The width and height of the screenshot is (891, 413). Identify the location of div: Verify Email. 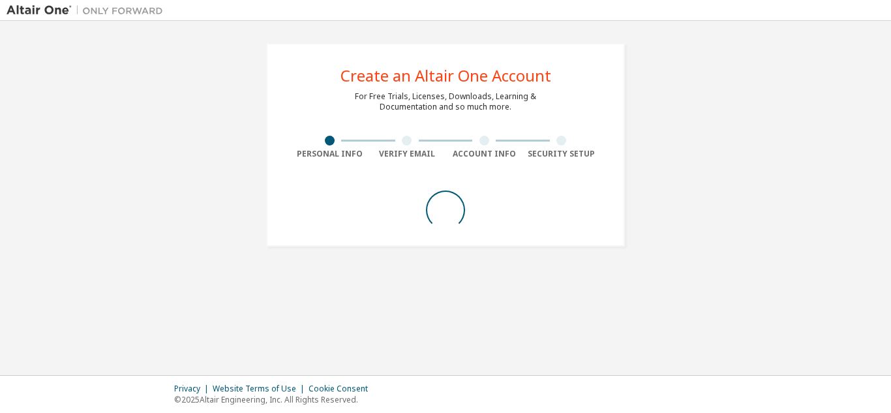
(407, 154).